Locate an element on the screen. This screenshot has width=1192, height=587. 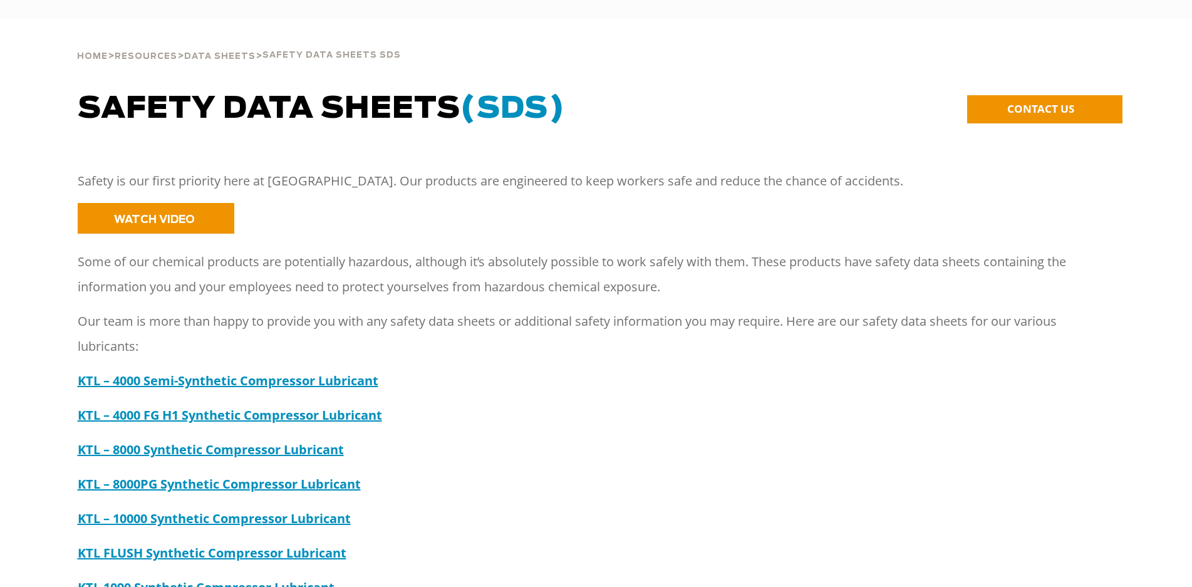
span: Safety Data Sheets SDS is located at coordinates (331, 55).